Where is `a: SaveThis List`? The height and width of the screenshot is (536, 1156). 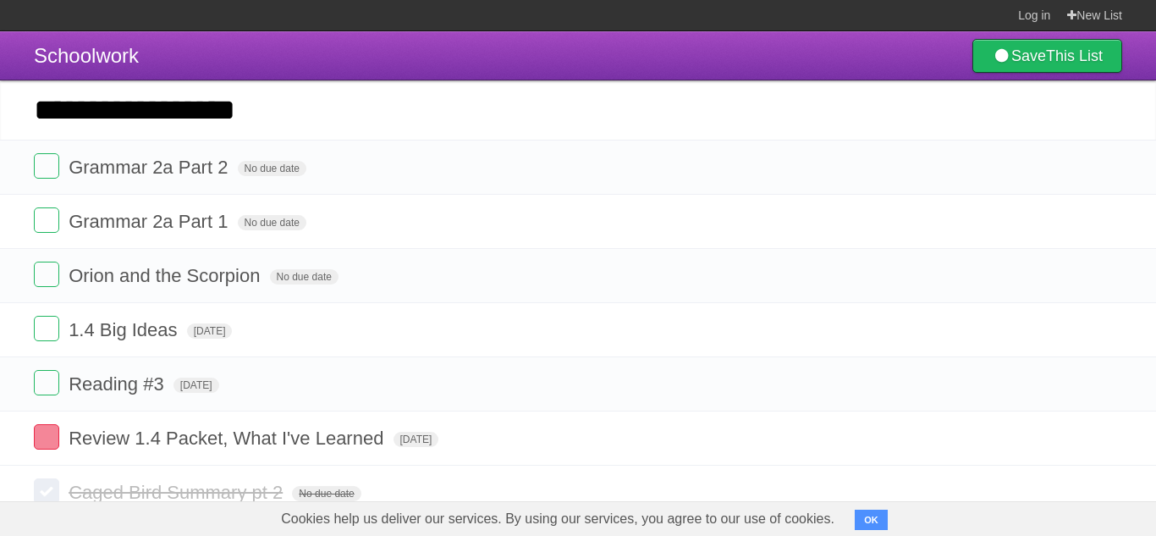
a: SaveThis List is located at coordinates (1047, 56).